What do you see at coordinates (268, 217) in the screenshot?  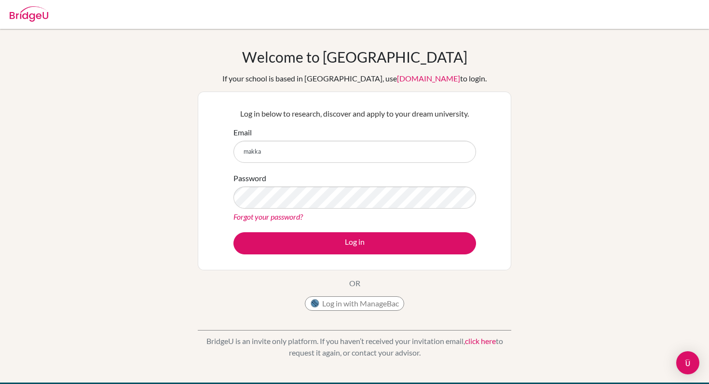 I see `a: Forgot your password?` at bounding box center [268, 217].